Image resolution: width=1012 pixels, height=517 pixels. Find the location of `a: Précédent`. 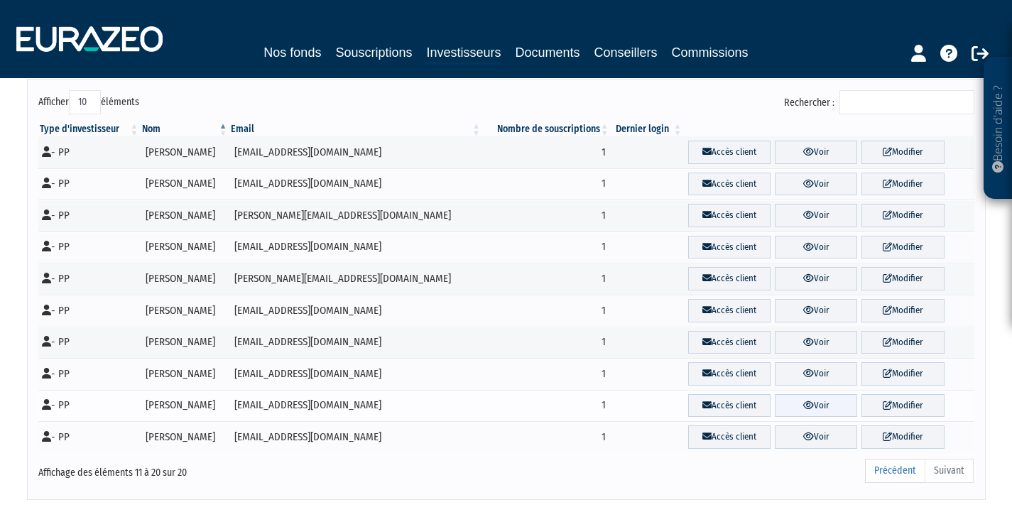

a: Précédent is located at coordinates (895, 471).